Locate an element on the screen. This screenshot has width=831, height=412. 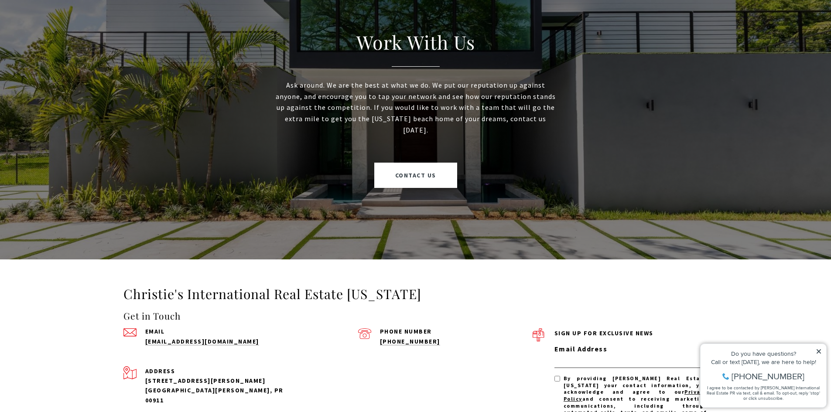
h4: Get in Touch is located at coordinates (328, 316).